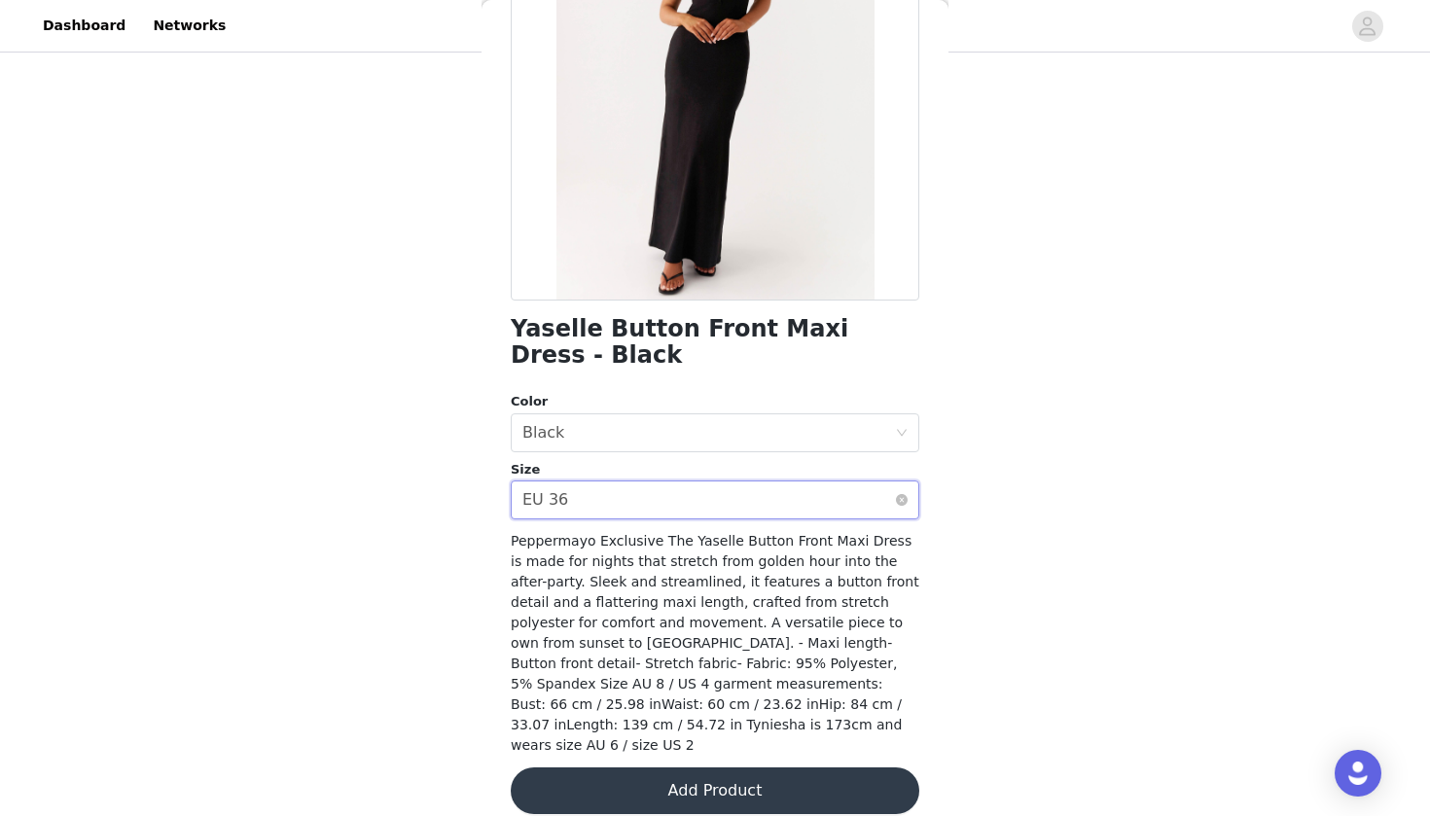 The image size is (1430, 816). Describe the element at coordinates (545, 500) in the screenshot. I see `div: EU 36` at that location.